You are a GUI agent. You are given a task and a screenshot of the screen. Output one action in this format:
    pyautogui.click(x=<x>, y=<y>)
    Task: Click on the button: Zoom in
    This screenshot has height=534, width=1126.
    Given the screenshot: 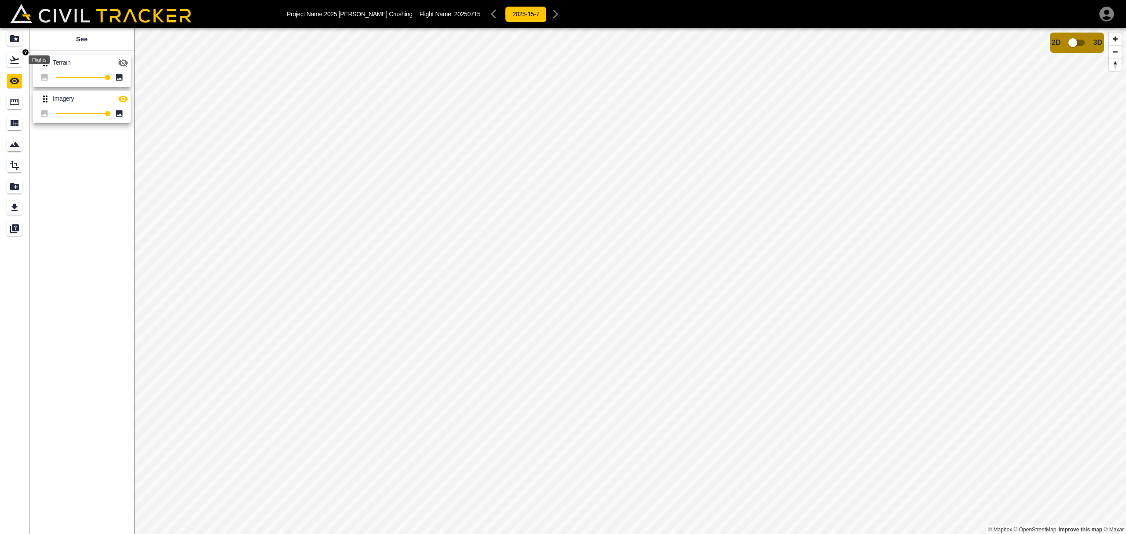 What is the action you would take?
    pyautogui.click(x=1115, y=39)
    